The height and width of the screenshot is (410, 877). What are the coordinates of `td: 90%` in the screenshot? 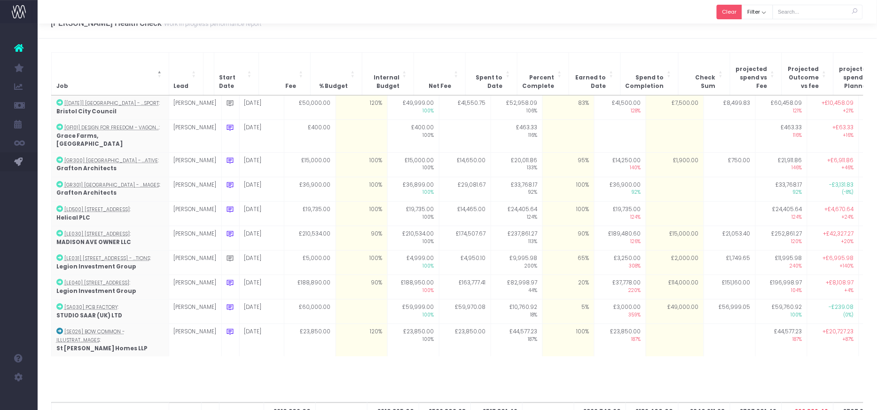 It's located at (568, 238).